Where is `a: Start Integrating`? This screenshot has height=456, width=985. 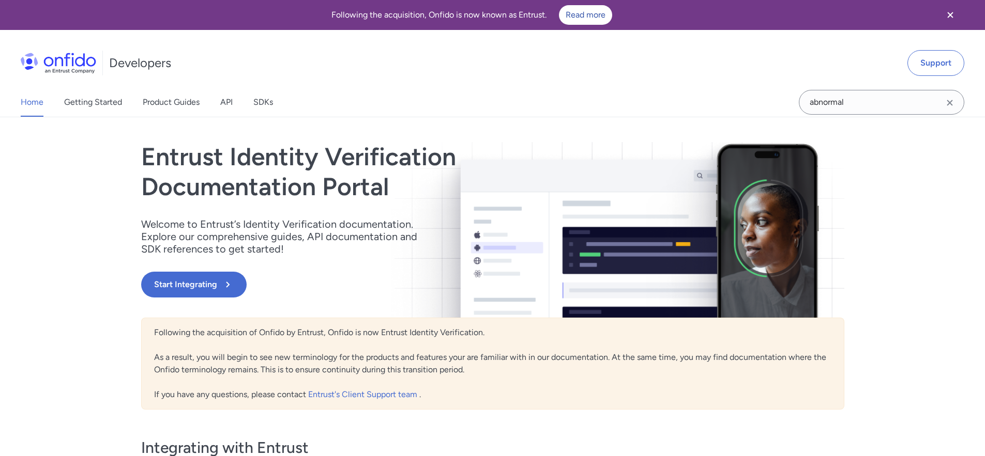
a: Start Integrating is located at coordinates (387, 285).